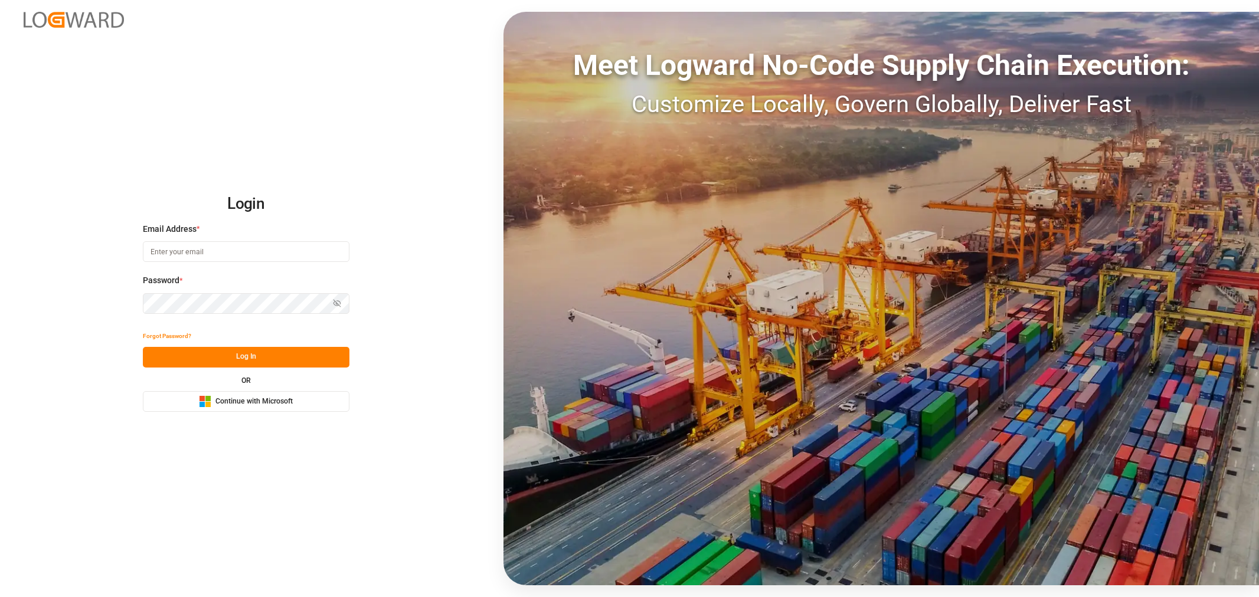  Describe the element at coordinates (74, 19) in the screenshot. I see `img: Logward_new_orange.png` at that location.